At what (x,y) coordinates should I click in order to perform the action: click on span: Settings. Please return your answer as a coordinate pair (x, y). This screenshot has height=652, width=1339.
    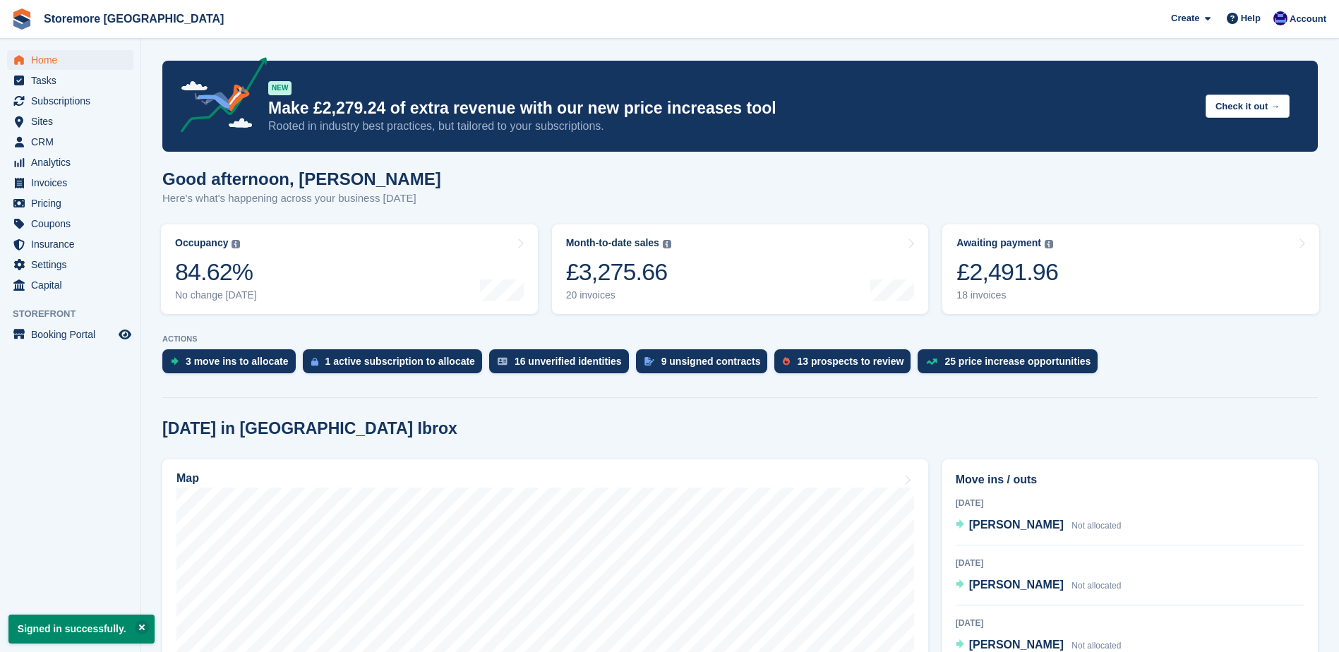
    Looking at the image, I should click on (73, 265).